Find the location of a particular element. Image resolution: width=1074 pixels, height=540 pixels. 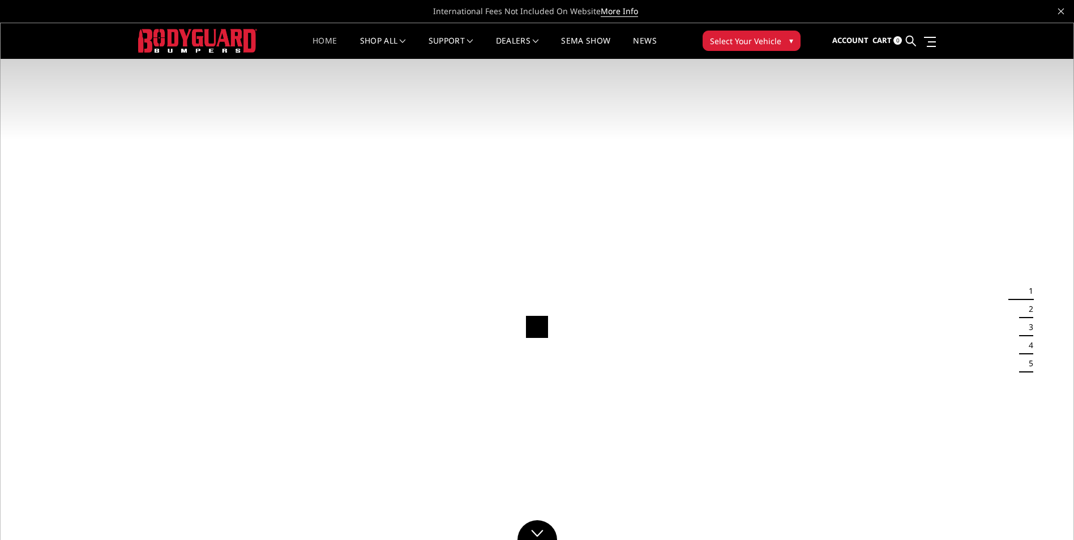

a: Support is located at coordinates (451, 48).